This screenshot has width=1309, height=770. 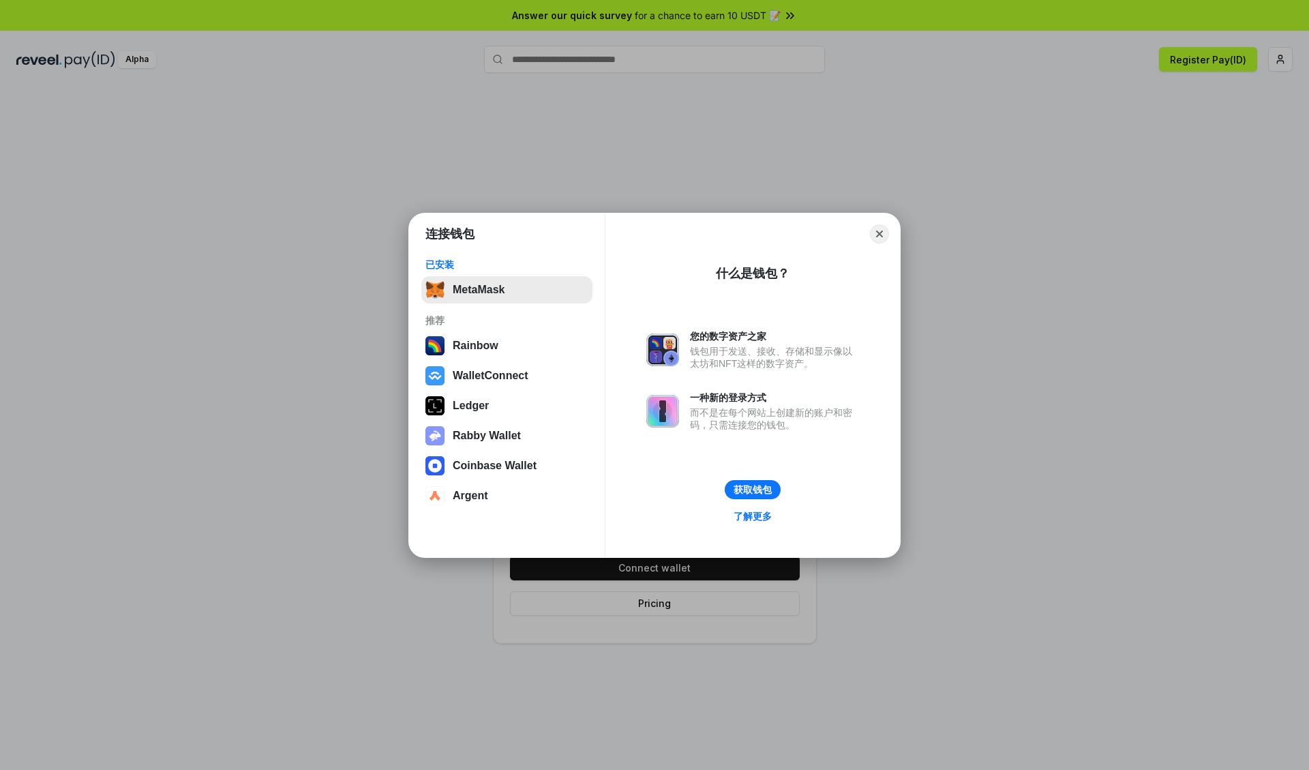 What do you see at coordinates (479, 290) in the screenshot?
I see `div: MetaMask` at bounding box center [479, 290].